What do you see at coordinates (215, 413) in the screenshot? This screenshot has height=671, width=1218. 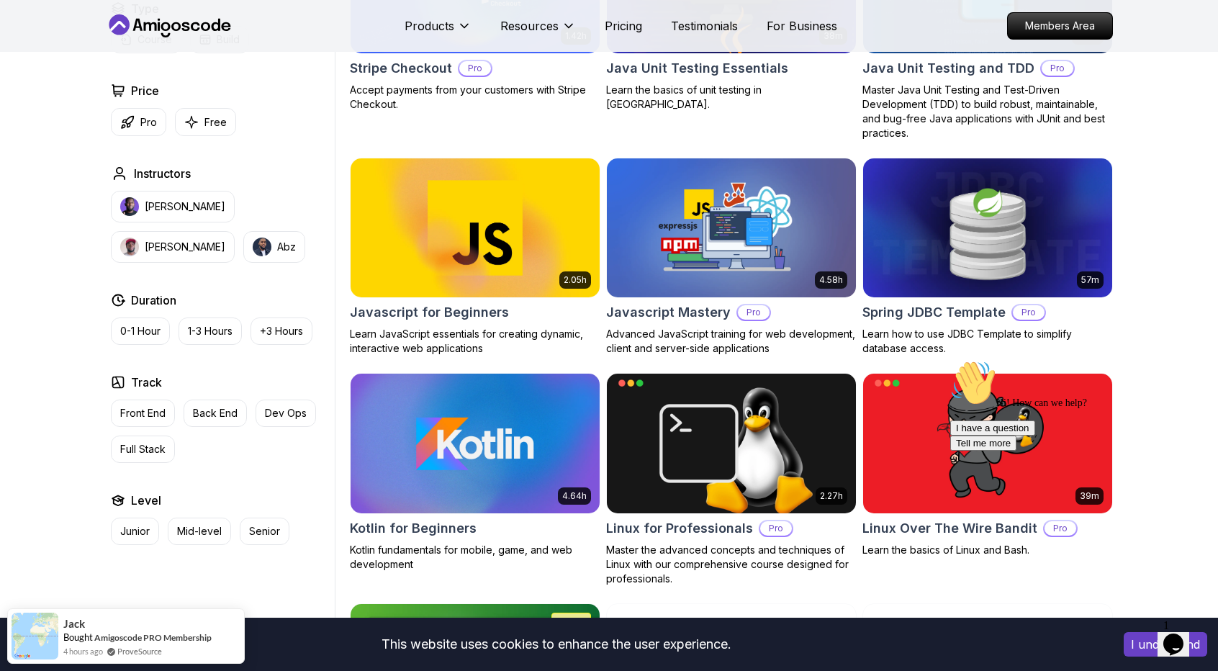 I see `p: Back End` at bounding box center [215, 413].